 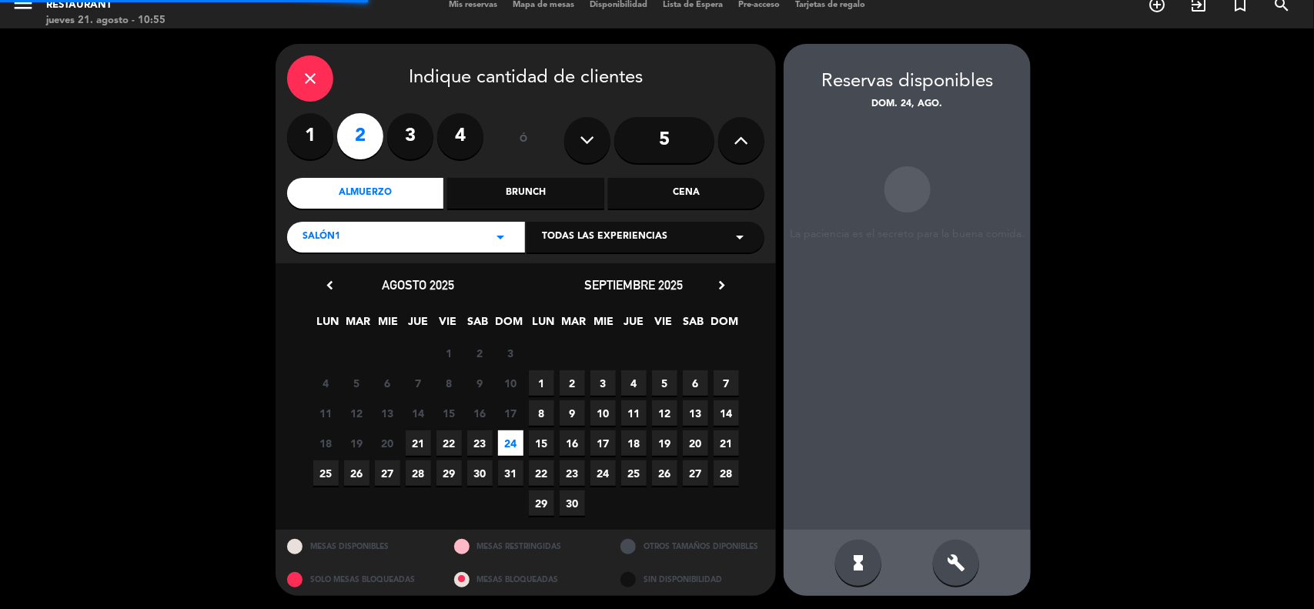 What do you see at coordinates (418, 285) in the screenshot?
I see `span: agosto 2025` at bounding box center [418, 285].